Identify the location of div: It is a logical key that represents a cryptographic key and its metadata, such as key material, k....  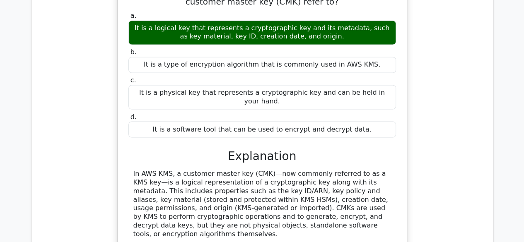
(262, 33).